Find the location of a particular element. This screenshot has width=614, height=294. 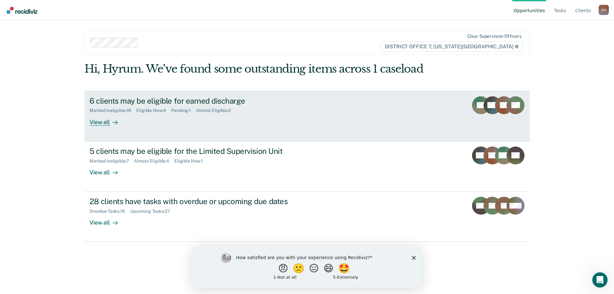

button: 1 is located at coordinates (91, 22).